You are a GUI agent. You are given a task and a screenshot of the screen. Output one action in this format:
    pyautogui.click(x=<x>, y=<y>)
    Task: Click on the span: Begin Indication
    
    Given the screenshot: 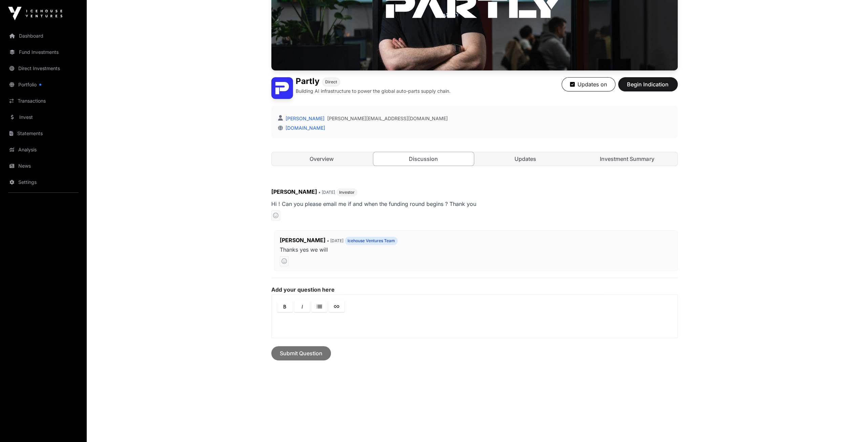 What is the action you would take?
    pyautogui.click(x=648, y=84)
    